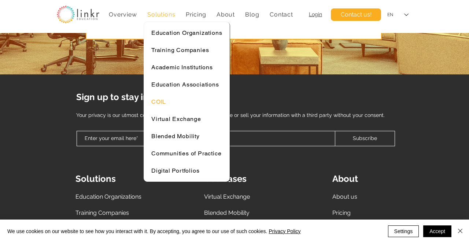 The image size is (469, 243). What do you see at coordinates (186, 153) in the screenshot?
I see `span: Communities of Practice` at bounding box center [186, 153].